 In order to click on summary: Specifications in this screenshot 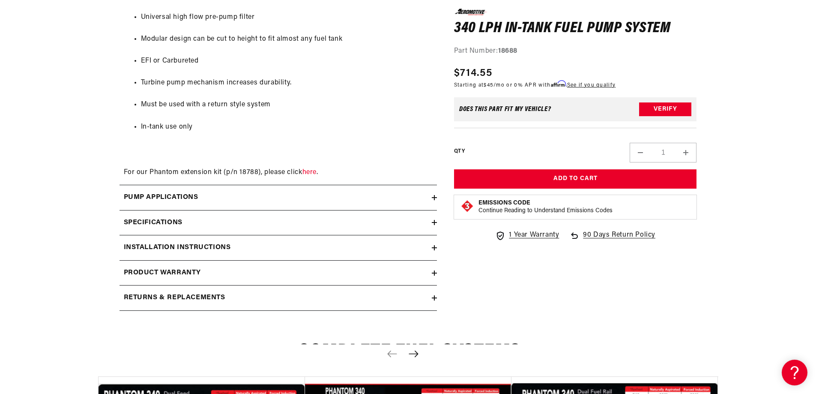, I will do `click(278, 223)`.